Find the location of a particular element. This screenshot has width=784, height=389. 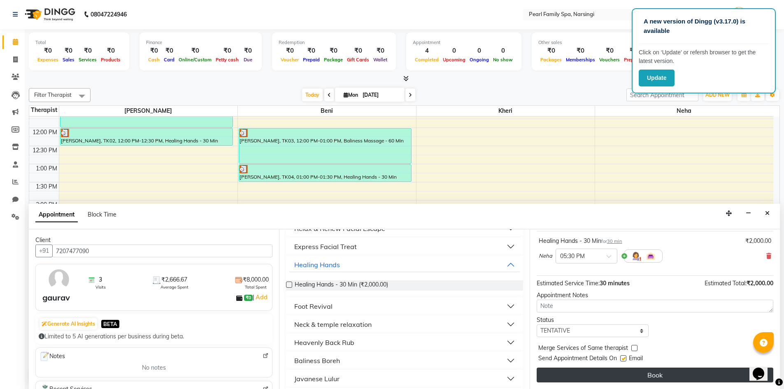

div: 1:00 PM is located at coordinates (47, 168).